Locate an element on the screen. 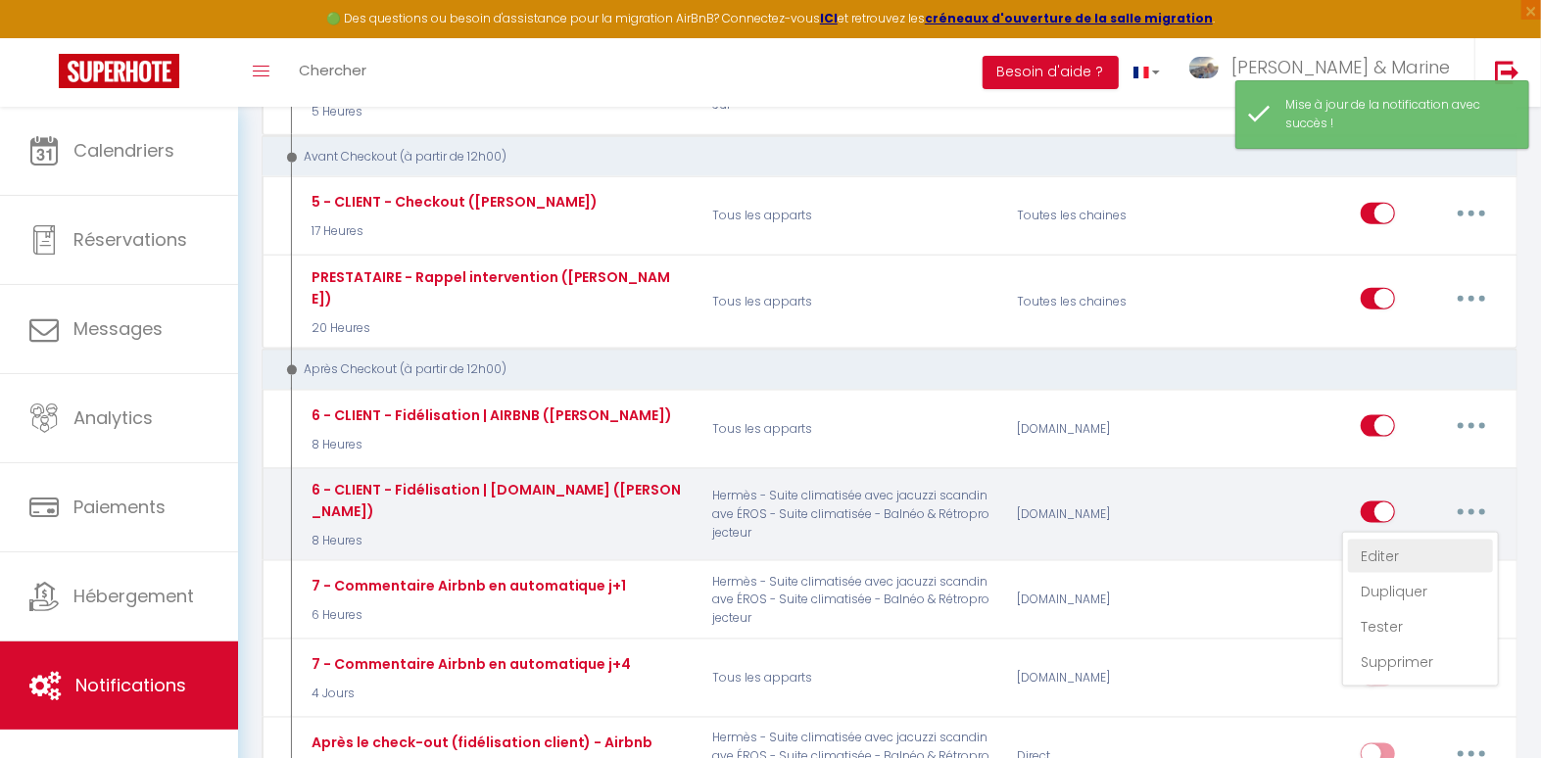 The height and width of the screenshot is (758, 1541). img: logout is located at coordinates (1507, 72).